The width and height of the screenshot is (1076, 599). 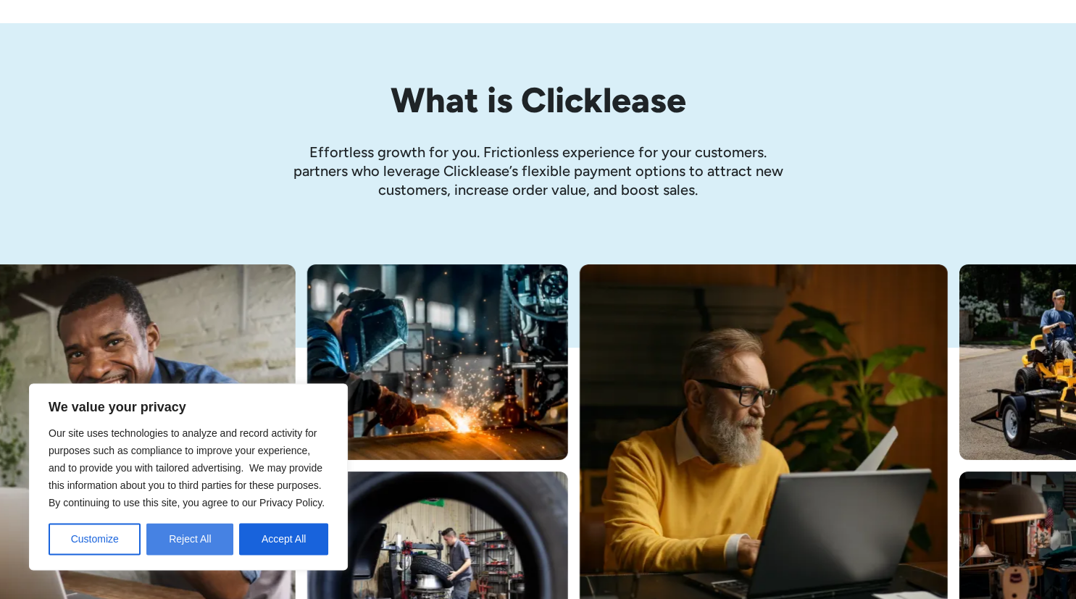 I want to click on p: We value your privacy, so click(x=188, y=407).